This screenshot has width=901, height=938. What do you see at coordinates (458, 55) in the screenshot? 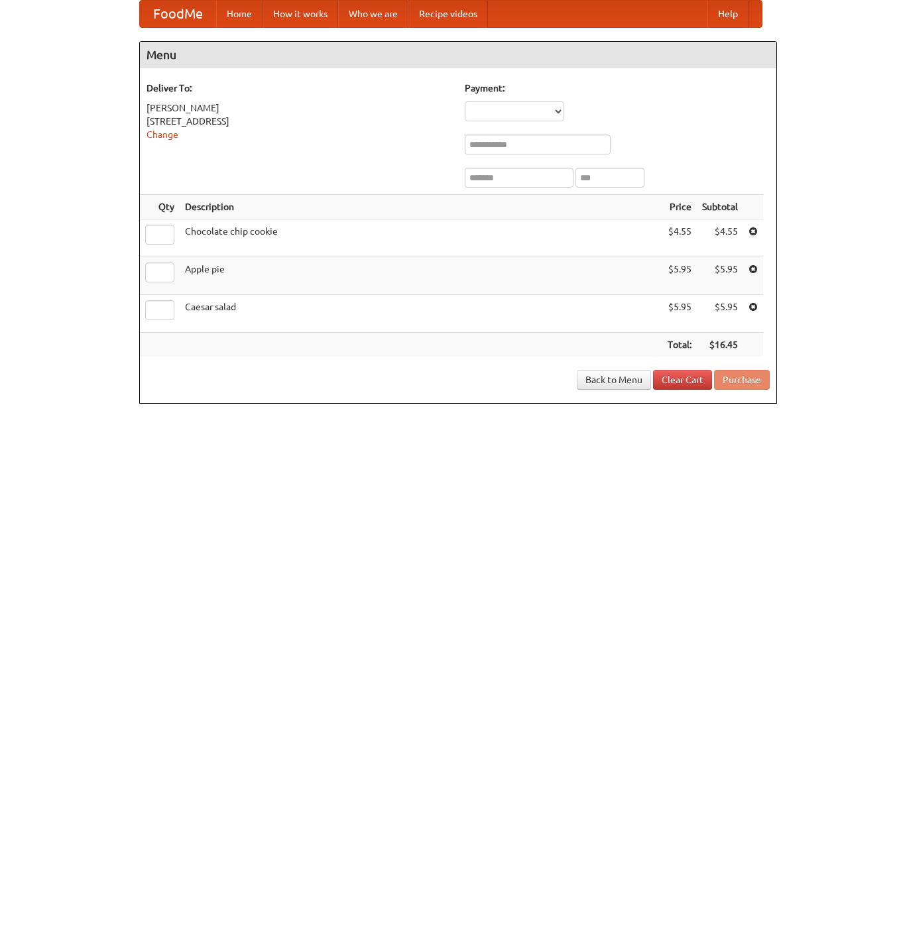
I see `h4: Menu` at bounding box center [458, 55].